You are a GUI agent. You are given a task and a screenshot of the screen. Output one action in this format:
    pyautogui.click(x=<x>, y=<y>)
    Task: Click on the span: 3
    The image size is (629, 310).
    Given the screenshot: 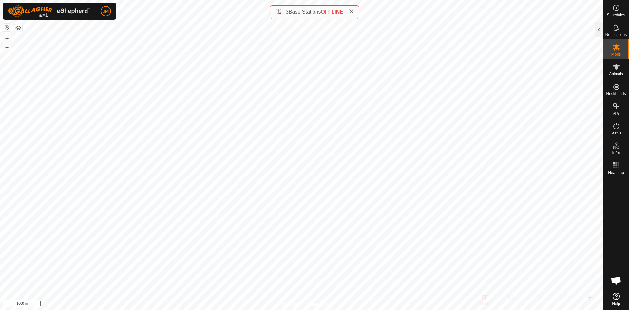 What is the action you would take?
    pyautogui.click(x=287, y=12)
    